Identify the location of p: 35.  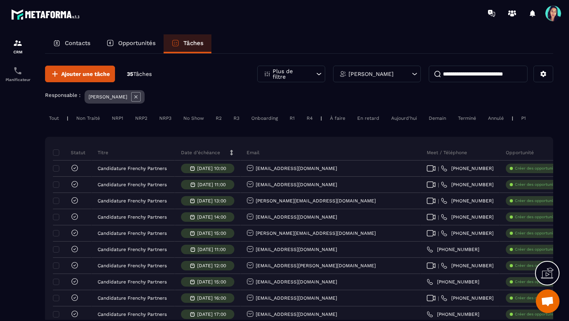
(139, 74).